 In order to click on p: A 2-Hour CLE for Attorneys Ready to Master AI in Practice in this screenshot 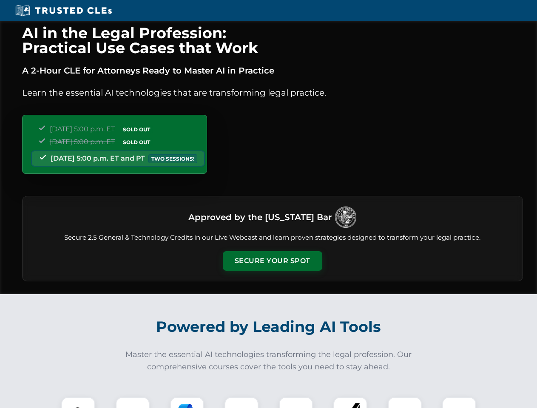, I will do `click(273, 71)`.